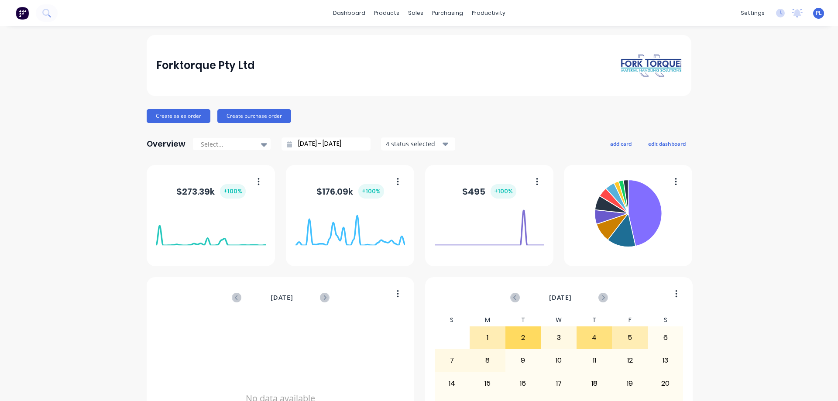 The width and height of the screenshot is (838, 401). I want to click on div: F, so click(630, 320).